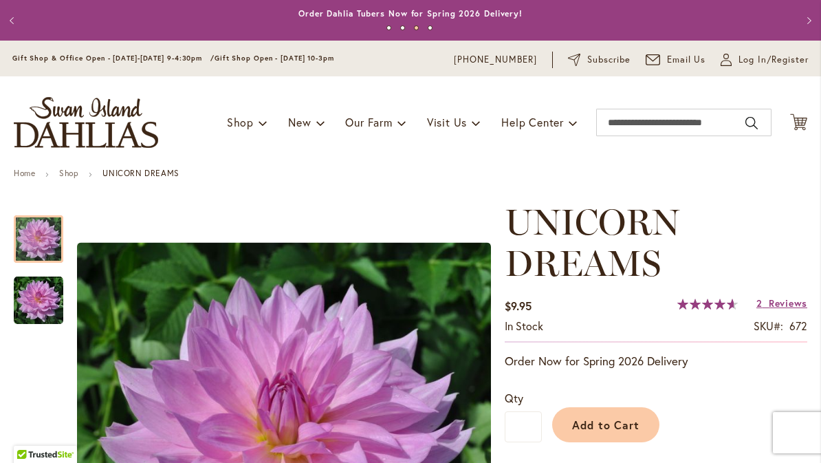  Describe the element at coordinates (368, 122) in the screenshot. I see `span: Our Farm` at that location.